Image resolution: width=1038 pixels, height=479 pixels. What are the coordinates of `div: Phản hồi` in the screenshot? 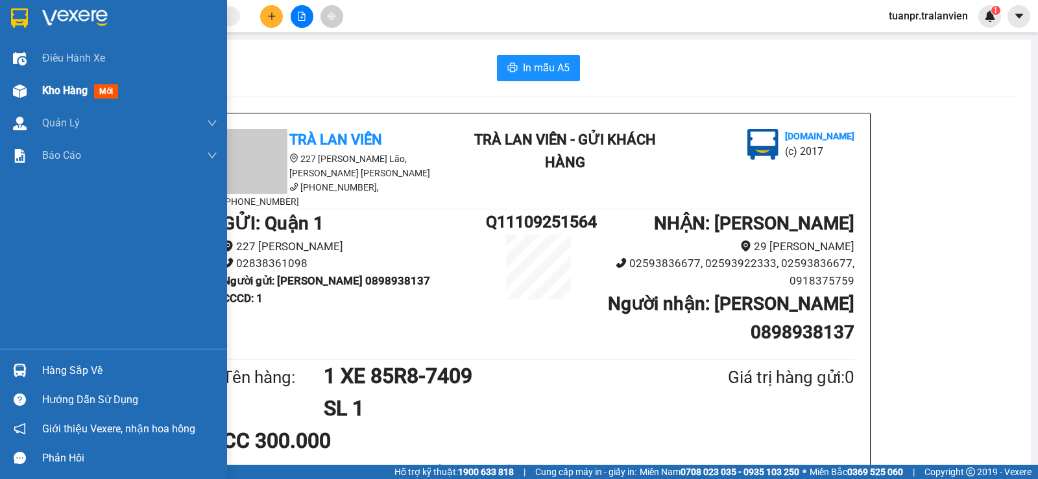 It's located at (130, 459).